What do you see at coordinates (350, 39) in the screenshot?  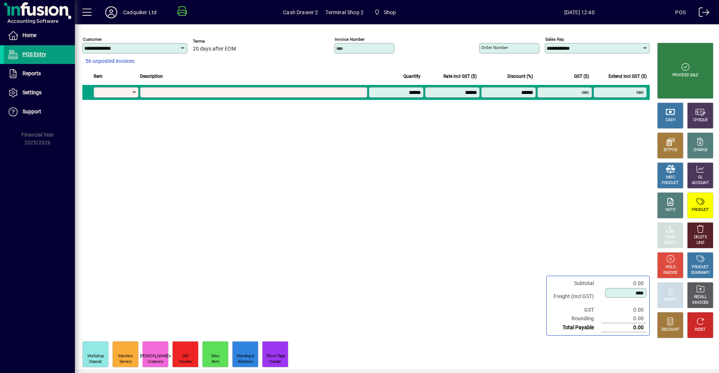 I see `mat-label: Invoice number` at bounding box center [350, 39].